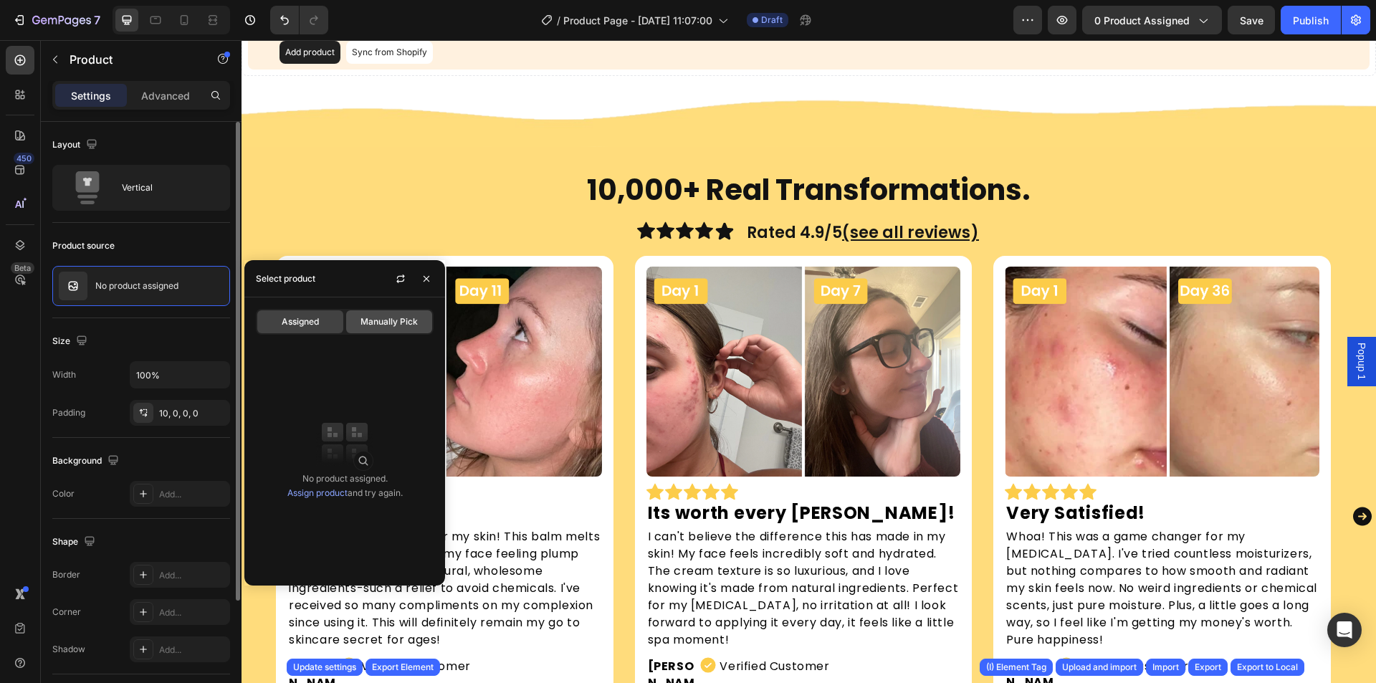  Describe the element at coordinates (1121, 477) in the screenshot. I see `button: Carousel Next Arrow` at that location.